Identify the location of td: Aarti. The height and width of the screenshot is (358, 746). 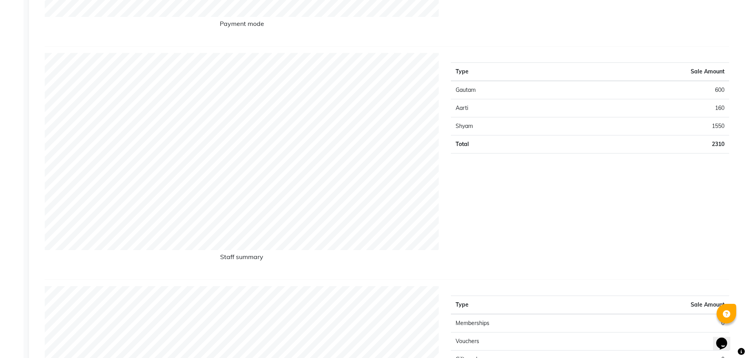
(507, 108).